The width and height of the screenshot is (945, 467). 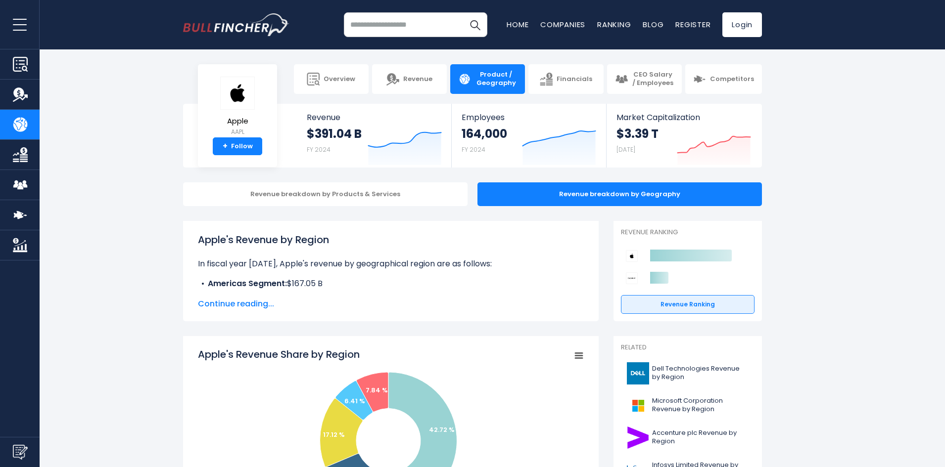 What do you see at coordinates (619, 194) in the screenshot?
I see `div: Revenue breakdown by Geography` at bounding box center [619, 194].